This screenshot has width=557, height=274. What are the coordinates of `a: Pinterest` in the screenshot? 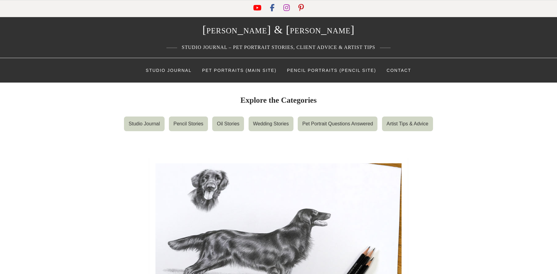 It's located at (301, 9).